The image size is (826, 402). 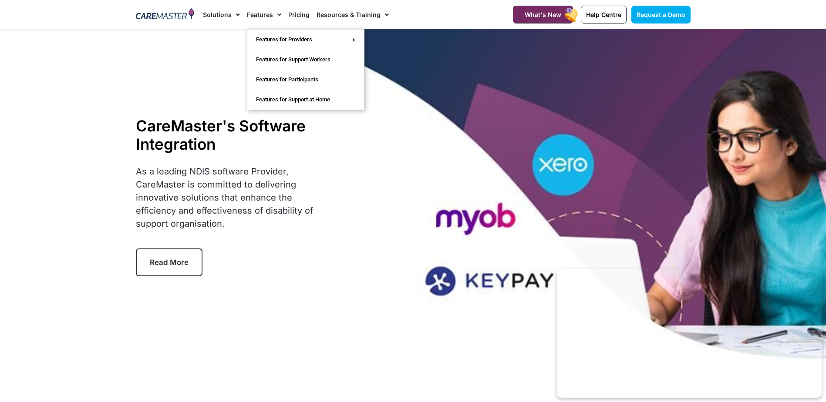 I want to click on img: CareMaster Logo, so click(x=165, y=15).